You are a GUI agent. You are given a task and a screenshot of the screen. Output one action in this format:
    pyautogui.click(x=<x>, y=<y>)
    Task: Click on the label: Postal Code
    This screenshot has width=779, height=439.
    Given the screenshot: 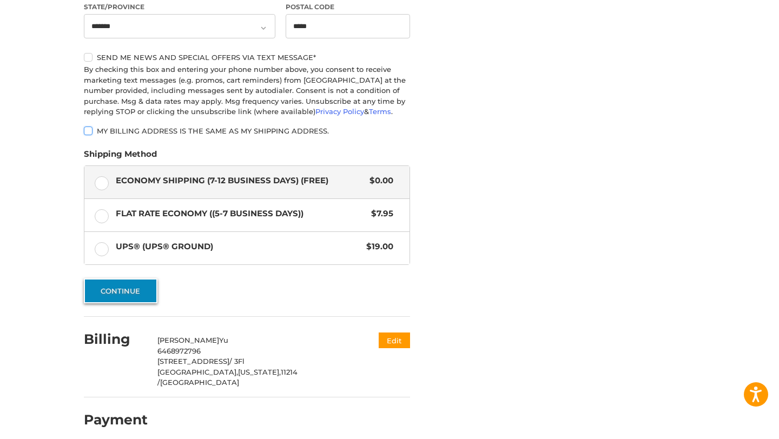 What is the action you would take?
    pyautogui.click(x=348, y=7)
    